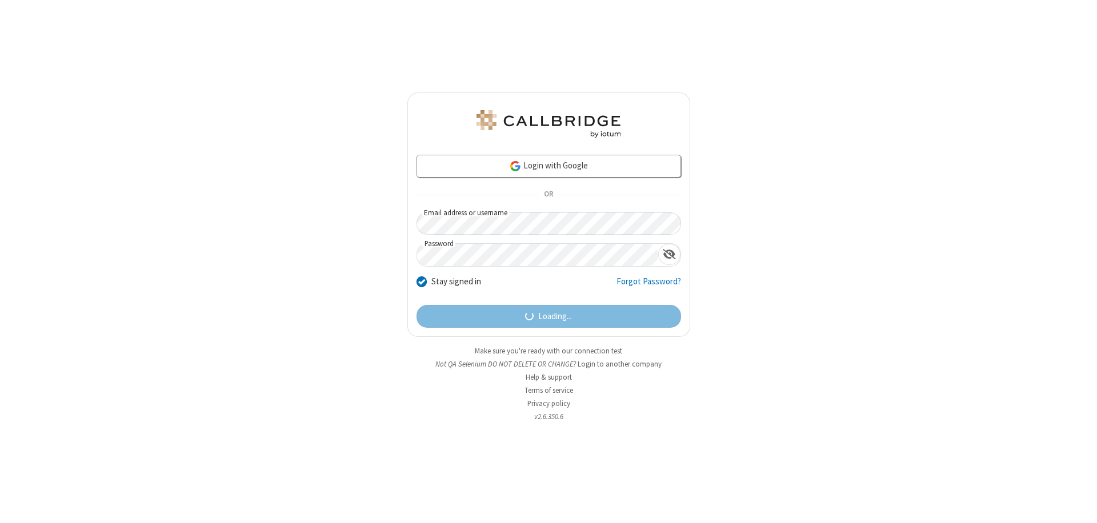  I want to click on label: Stay signed in, so click(456, 282).